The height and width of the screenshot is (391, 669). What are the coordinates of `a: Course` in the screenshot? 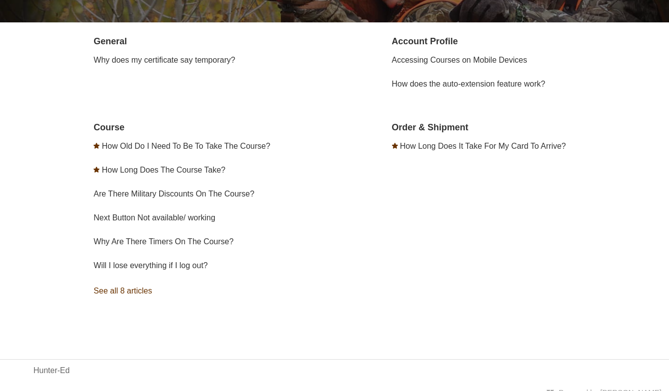 It's located at (109, 127).